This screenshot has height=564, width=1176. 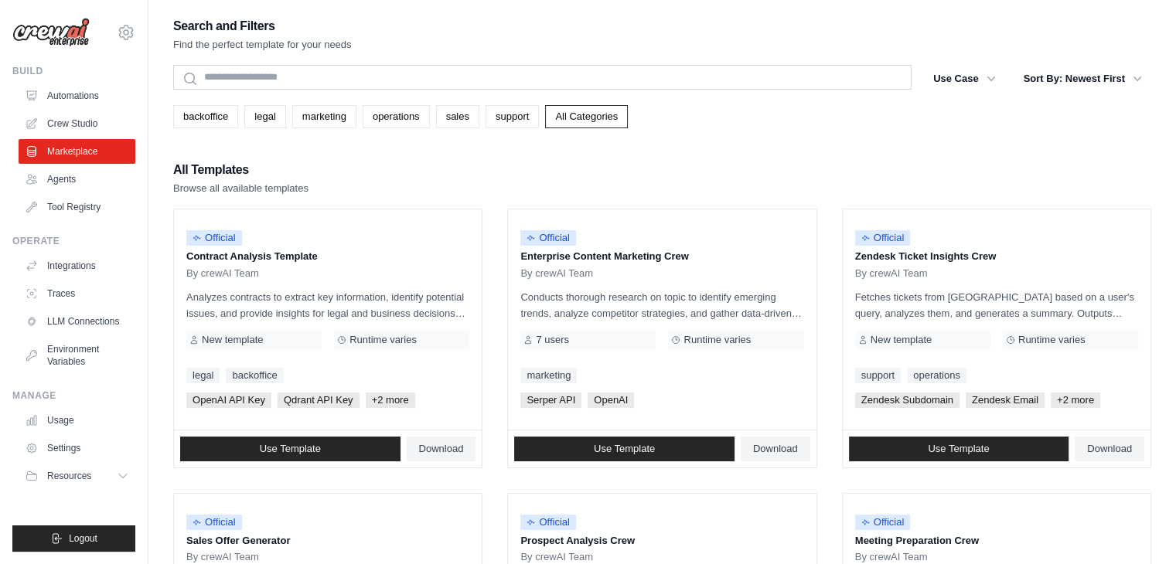 I want to click on button: Resources, so click(x=77, y=476).